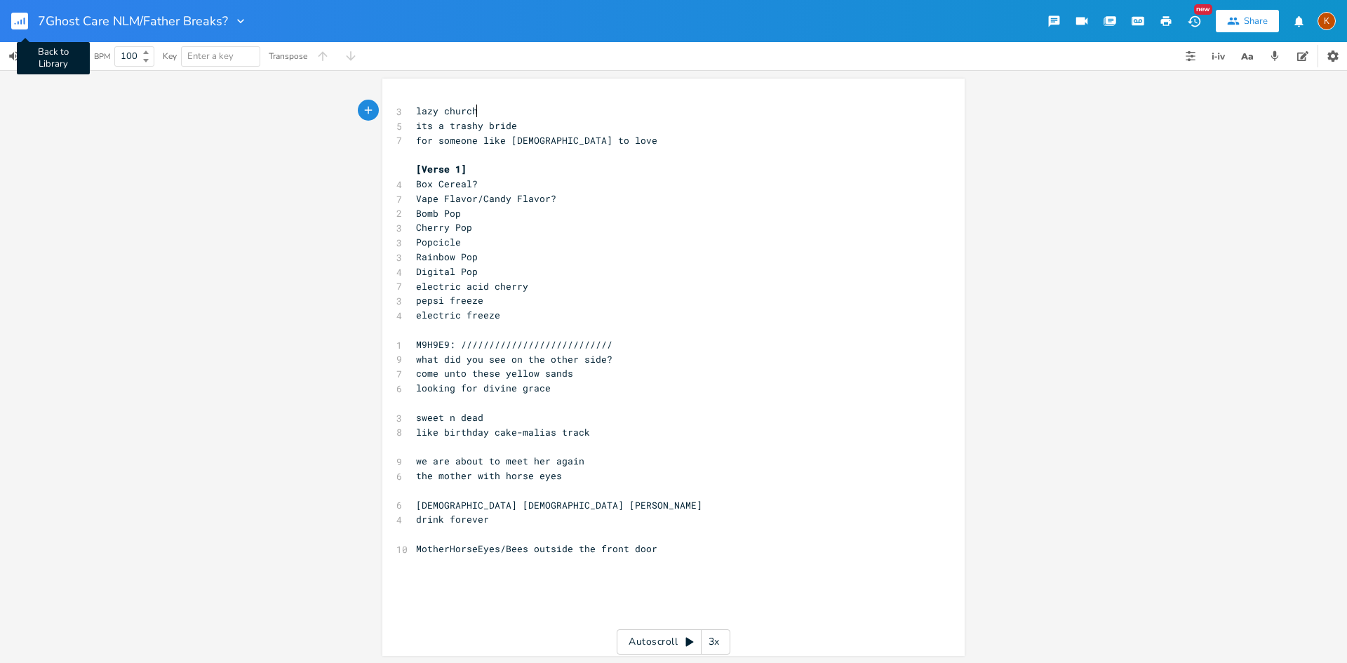 The image size is (1347, 663). What do you see at coordinates (170, 56) in the screenshot?
I see `div: Key` at bounding box center [170, 56].